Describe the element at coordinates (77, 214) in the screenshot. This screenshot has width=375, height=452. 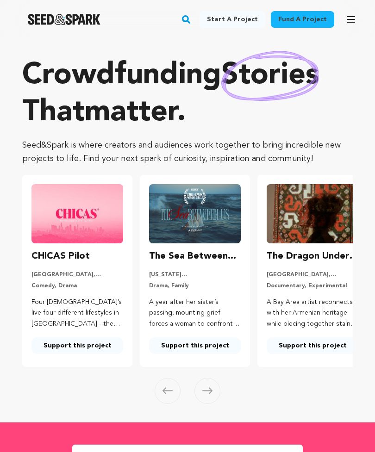
I see `img: CHICAS Pilot image` at that location.